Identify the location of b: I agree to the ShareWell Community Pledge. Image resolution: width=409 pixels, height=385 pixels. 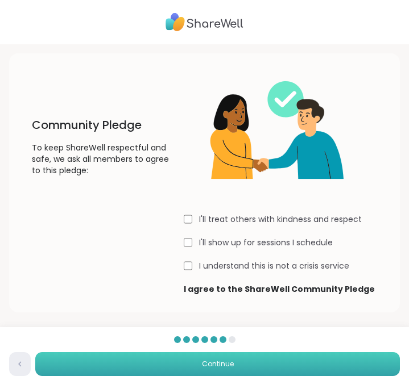
(287, 289).